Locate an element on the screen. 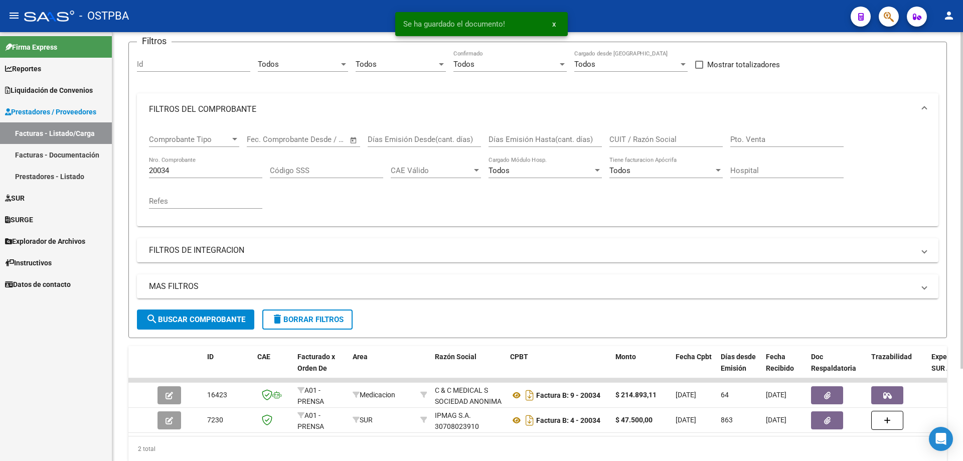 The height and width of the screenshot is (461, 963). span: Razón Social is located at coordinates (456, 357).